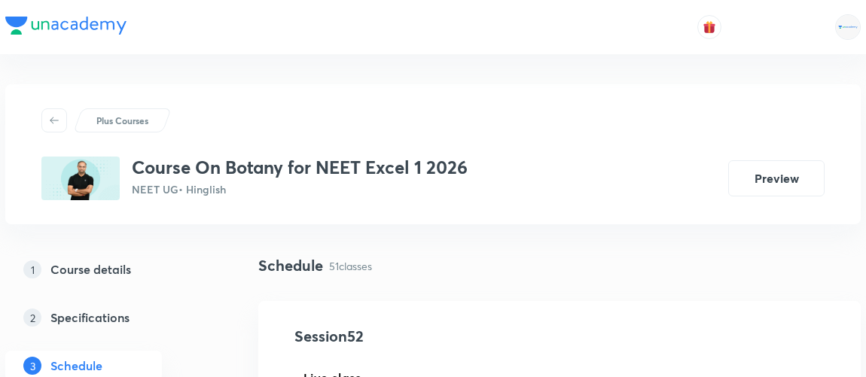  I want to click on p: Plus Courses, so click(122, 120).